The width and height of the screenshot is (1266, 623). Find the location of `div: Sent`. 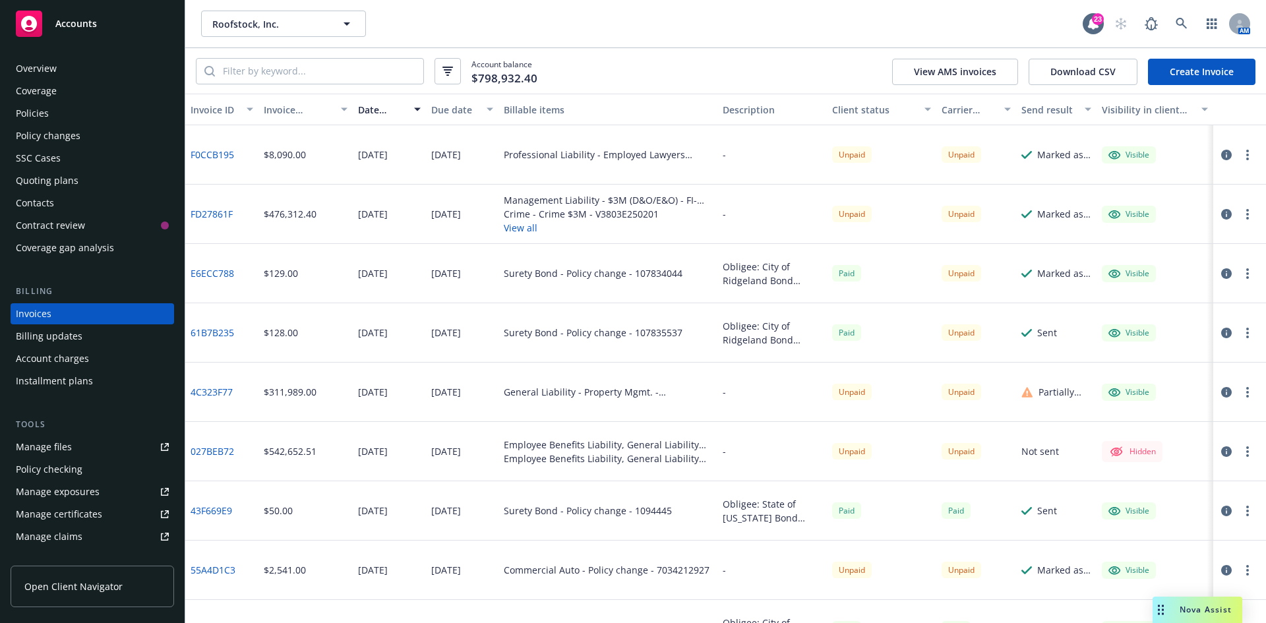

div: Sent is located at coordinates (1047, 332).